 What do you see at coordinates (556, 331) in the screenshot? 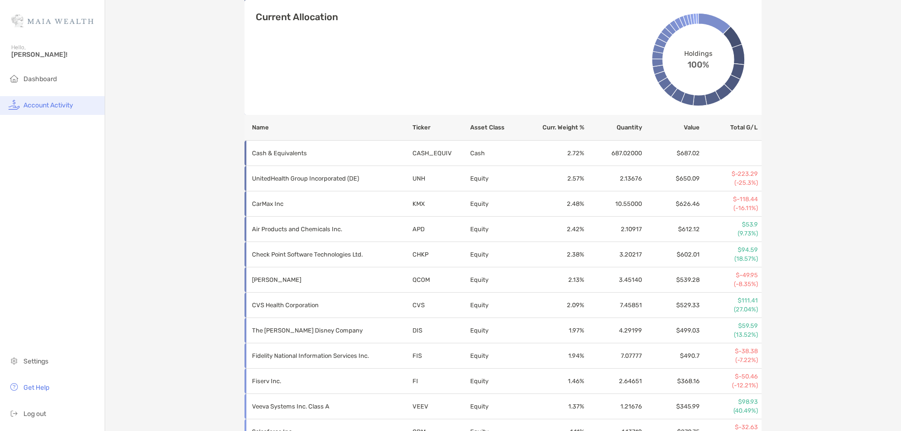
I see `td: 1.97 %` at bounding box center [556, 331].